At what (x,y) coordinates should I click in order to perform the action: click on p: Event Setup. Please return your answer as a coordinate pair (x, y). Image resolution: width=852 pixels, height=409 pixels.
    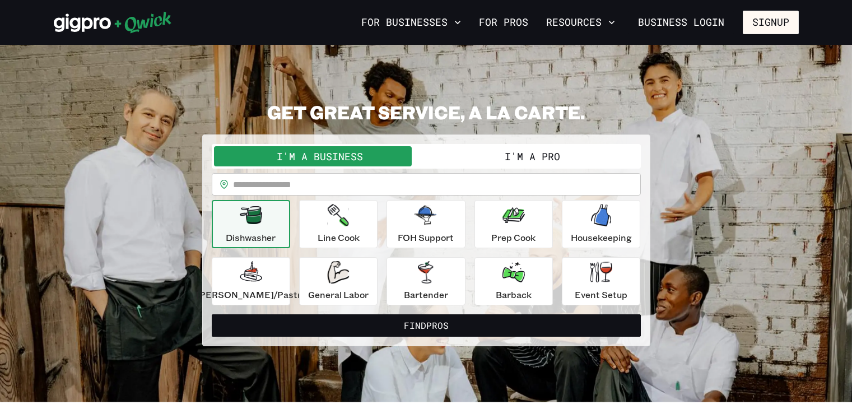
    Looking at the image, I should click on (601, 295).